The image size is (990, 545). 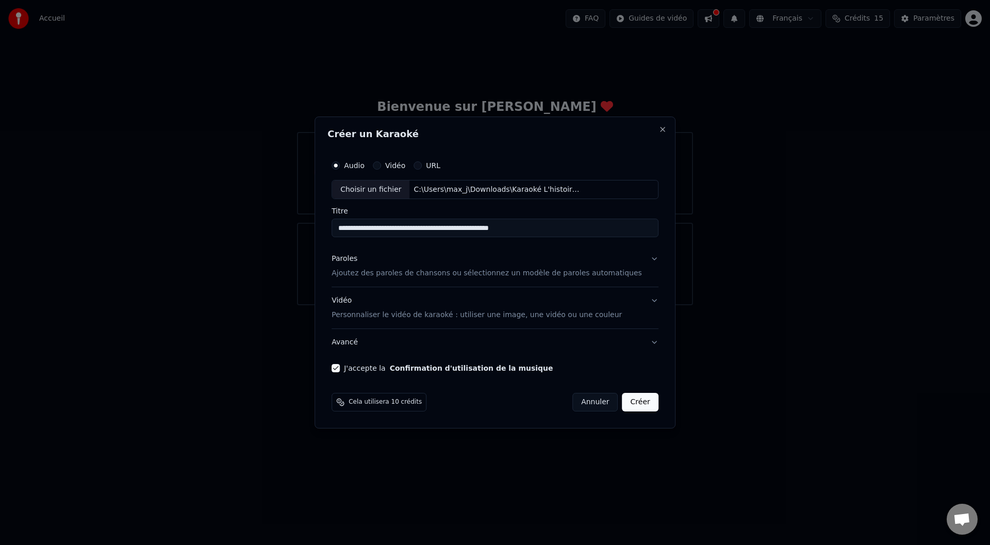 What do you see at coordinates (498, 190) in the screenshot?
I see `div: C:\Users\max_j\Downloads\Karaoké L'histoire de la vie - The Lion King (1994 film) _.mp3` at bounding box center [498, 190].